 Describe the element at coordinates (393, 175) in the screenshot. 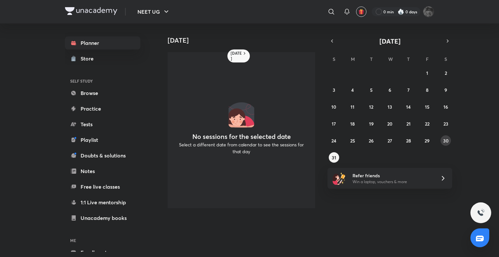

I see `h6: Refer friends` at that location.